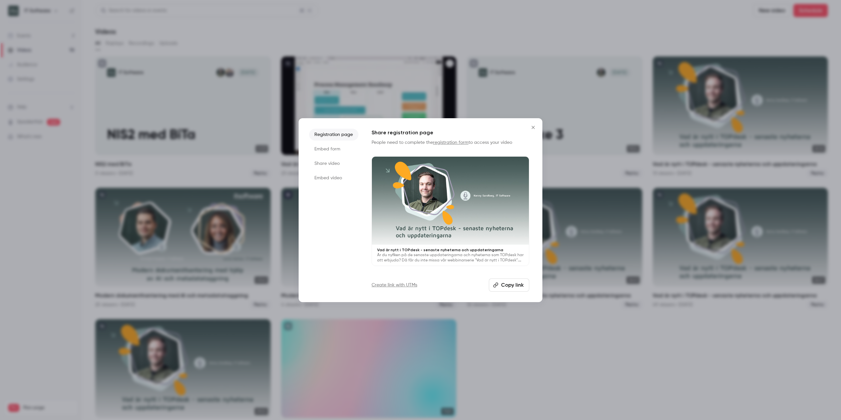 The image size is (841, 420). What do you see at coordinates (450, 143) in the screenshot?
I see `p: People need to complete the to access your video` at bounding box center [450, 143].